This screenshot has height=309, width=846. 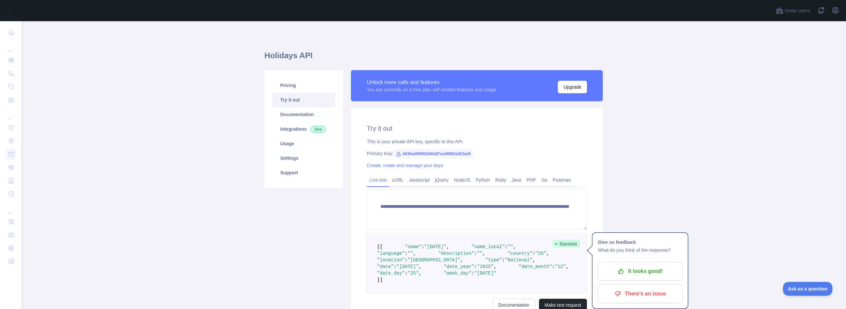 What do you see at coordinates (535, 266) in the screenshot?
I see `span: "date_month"` at bounding box center [535, 266].